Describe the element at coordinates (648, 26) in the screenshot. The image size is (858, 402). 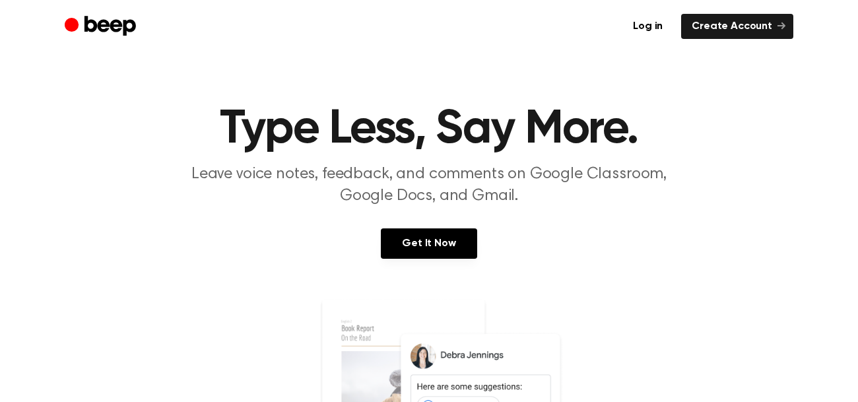
I see `a: Log in` at that location.